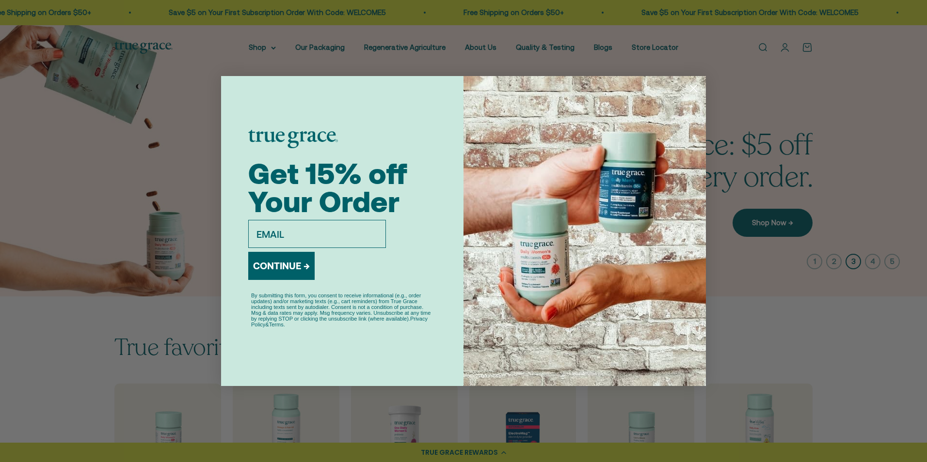  What do you see at coordinates (328, 188) in the screenshot?
I see `span: Get 15% off Your Order` at bounding box center [328, 188].